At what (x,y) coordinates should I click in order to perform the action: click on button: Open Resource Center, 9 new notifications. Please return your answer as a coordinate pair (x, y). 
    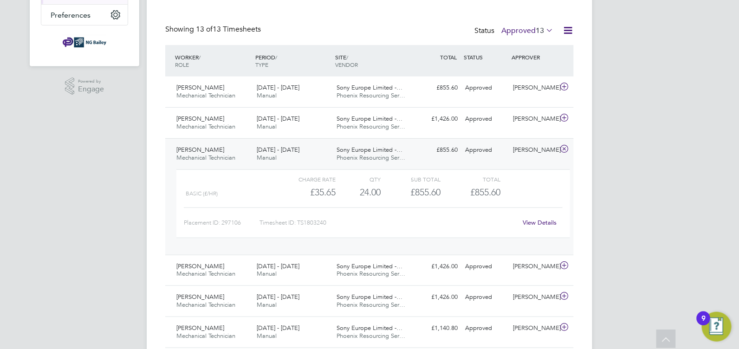
    Looking at the image, I should click on (717, 327).